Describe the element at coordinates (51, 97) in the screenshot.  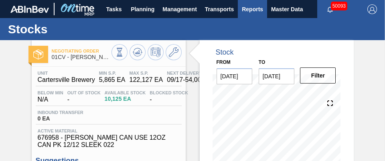
I see `div: N/A` at that location.